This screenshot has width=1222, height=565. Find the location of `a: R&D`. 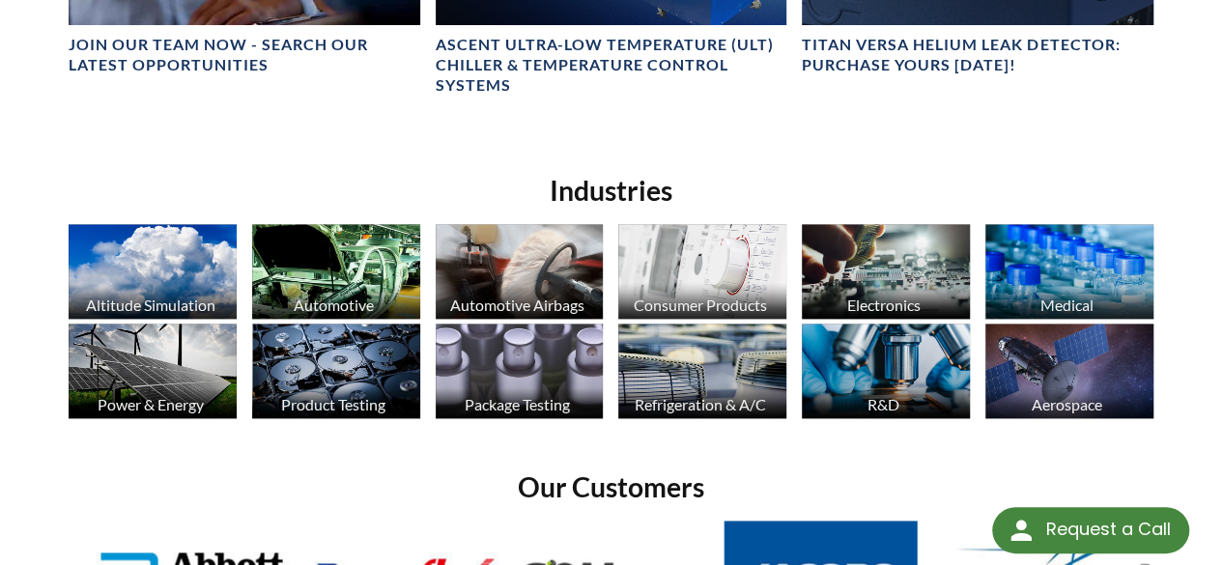

a: R&D is located at coordinates (886, 373).